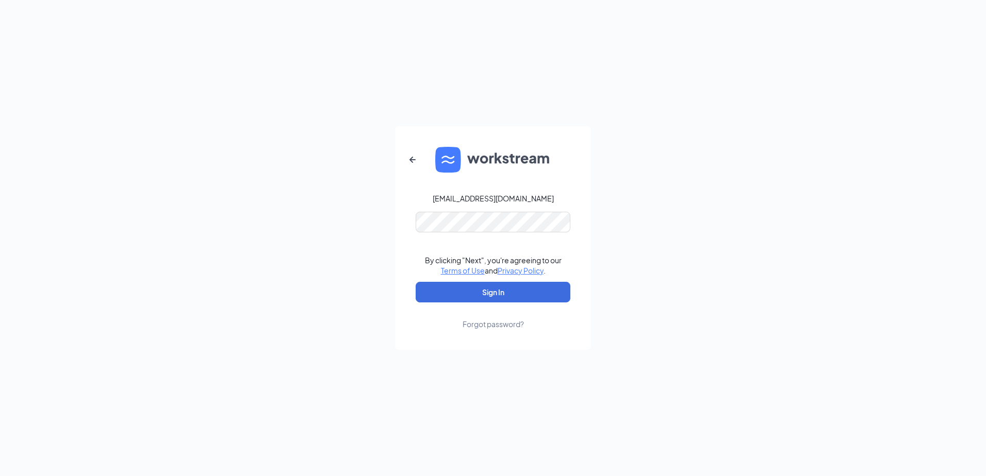 This screenshot has width=986, height=476. Describe the element at coordinates (520, 271) in the screenshot. I see `a: Privacy Policy` at that location.